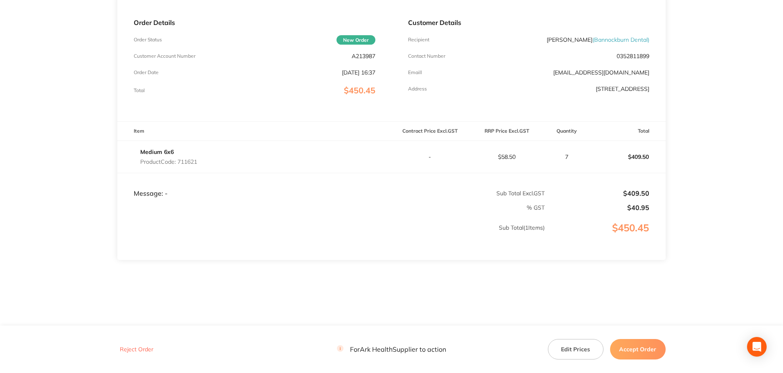 The height and width of the screenshot is (373, 783). What do you see at coordinates (427, 56) in the screenshot?
I see `p: Contact Number` at bounding box center [427, 56].